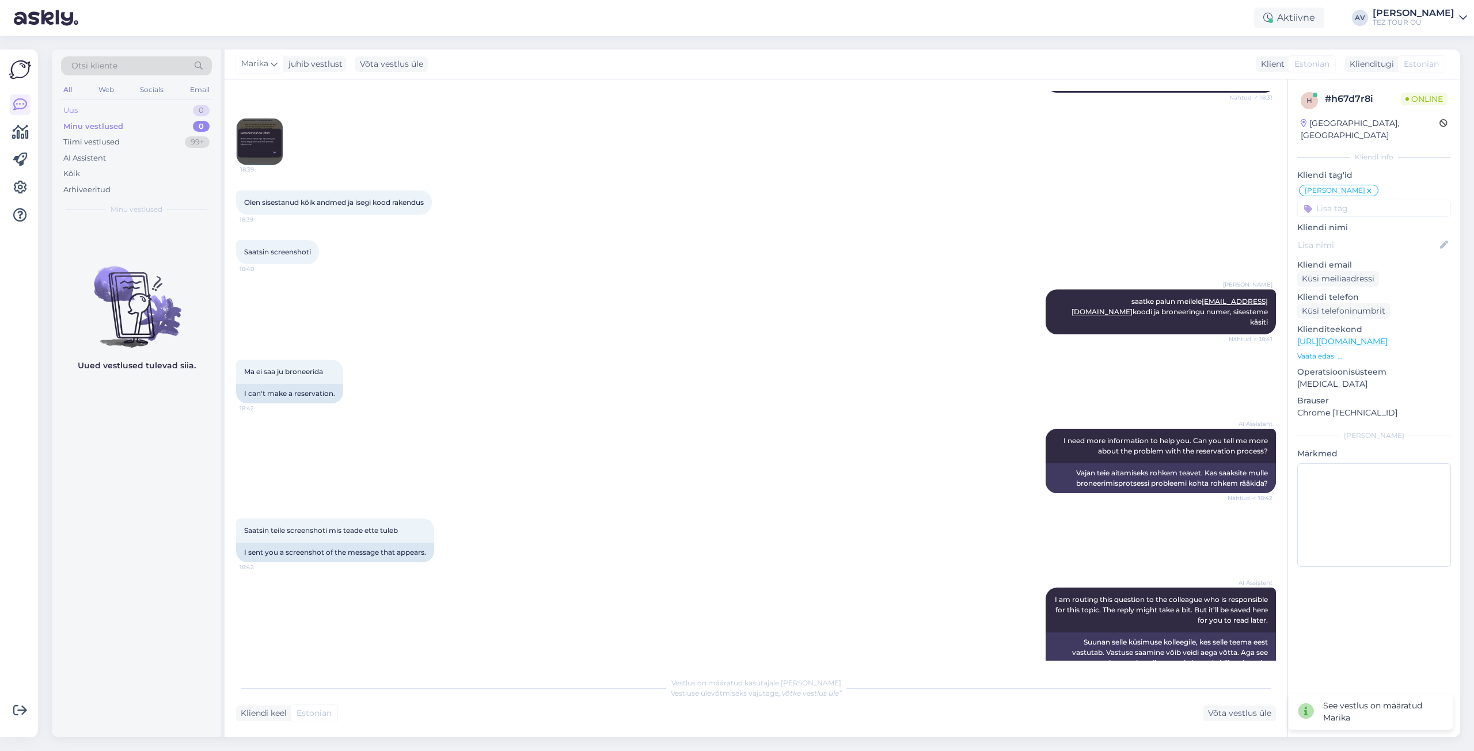 The width and height of the screenshot is (1474, 751). I want to click on input: Lisa tag, so click(1374, 208).